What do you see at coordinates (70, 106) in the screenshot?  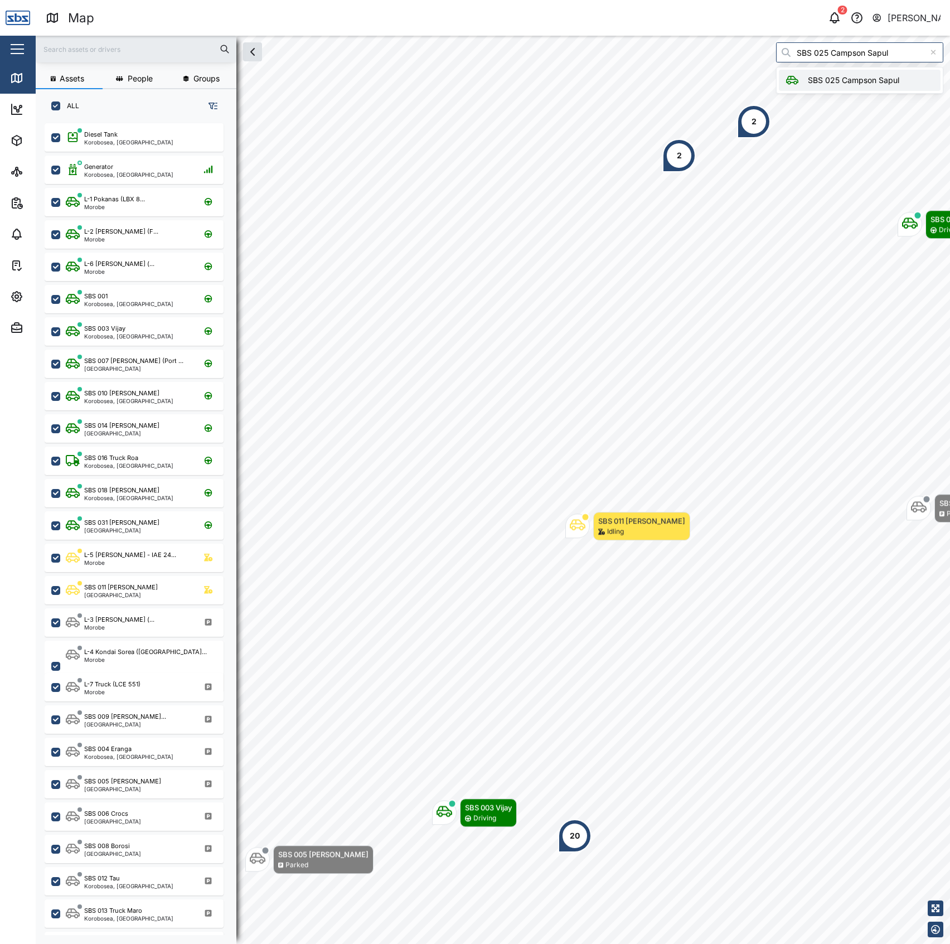 I see `label: ALL` at bounding box center [70, 106].